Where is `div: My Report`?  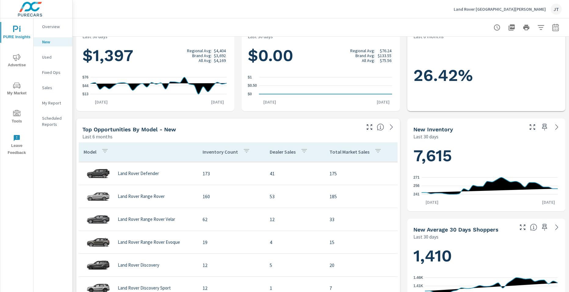
div: My Report is located at coordinates (53, 103).